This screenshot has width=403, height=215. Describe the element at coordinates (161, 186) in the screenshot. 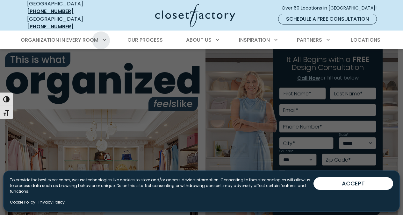

I see `p: To provide the best experiences, we use technologies like cookies to store and/or access device i...` at that location.